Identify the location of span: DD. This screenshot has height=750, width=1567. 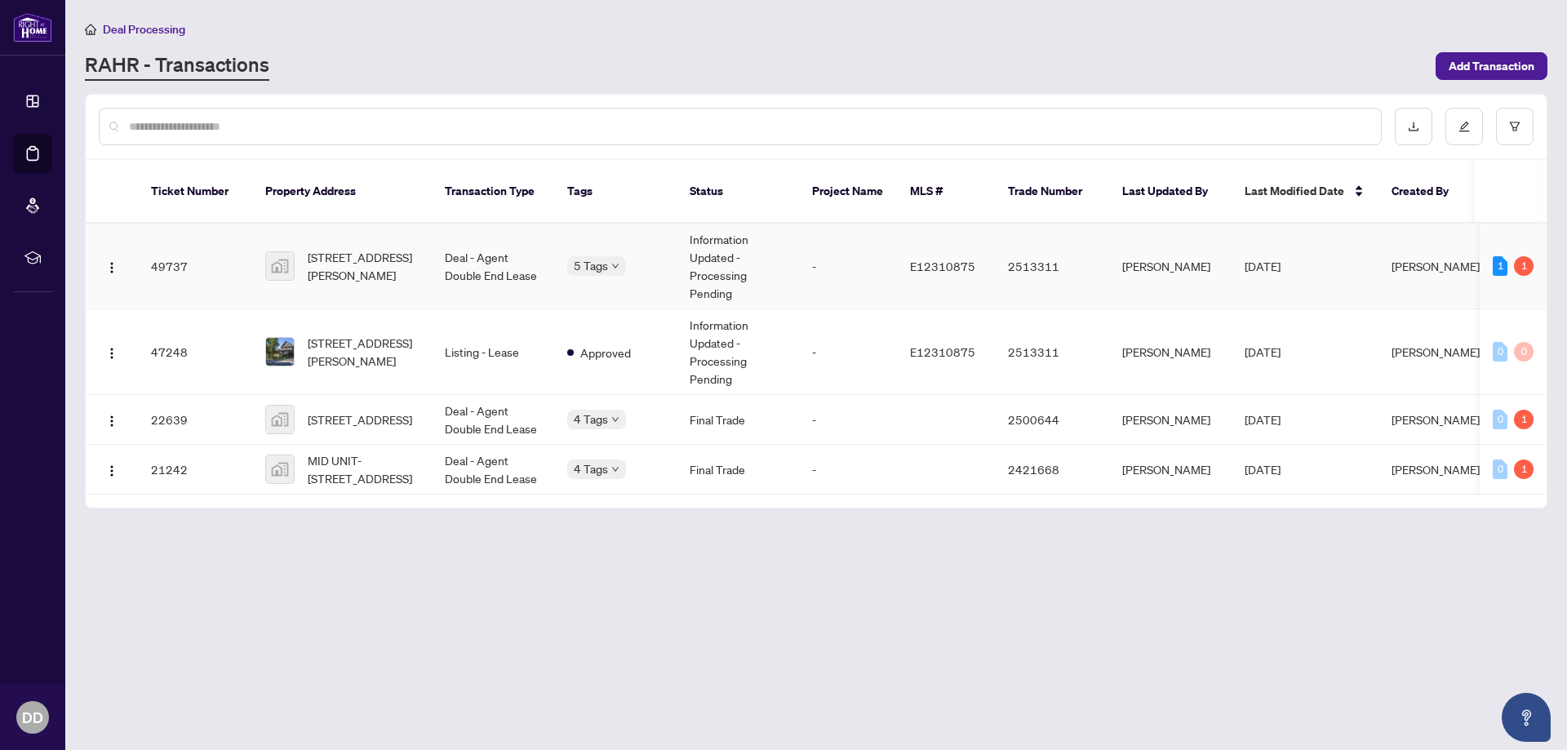
(33, 717).